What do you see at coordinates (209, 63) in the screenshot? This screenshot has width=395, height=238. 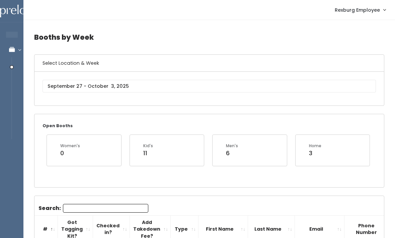 I see `h6: Select Location & Week` at bounding box center [209, 63].